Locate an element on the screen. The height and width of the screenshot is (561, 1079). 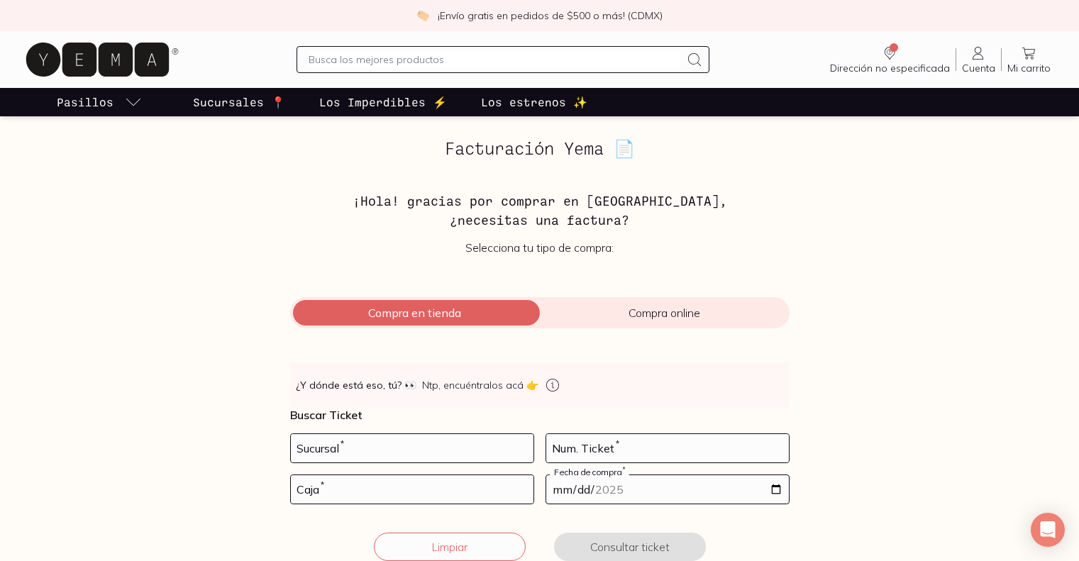
span: Compra online is located at coordinates (665, 313).